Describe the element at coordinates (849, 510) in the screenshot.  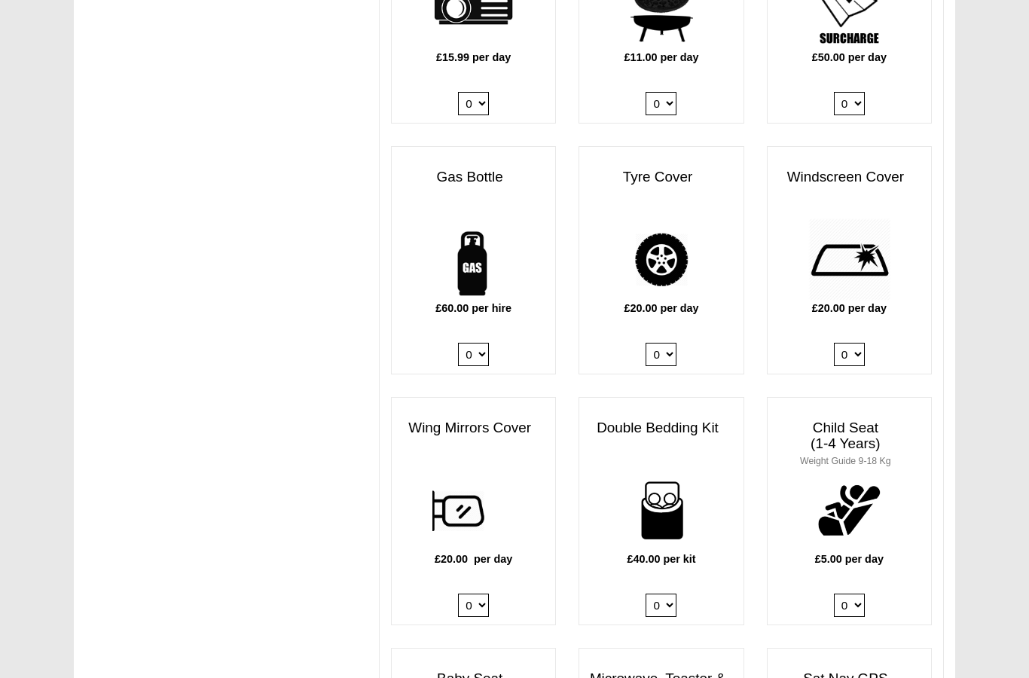
I see `img: child.png` at that location.